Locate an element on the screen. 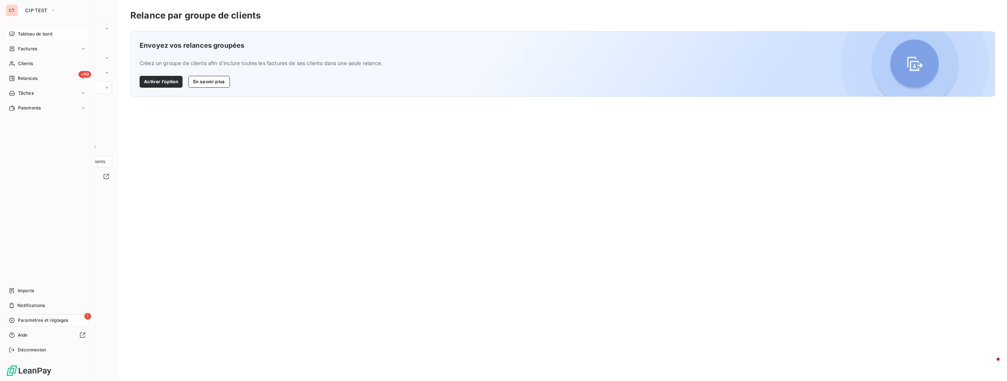 Image resolution: width=1007 pixels, height=381 pixels. span: Imports is located at coordinates (26, 291).